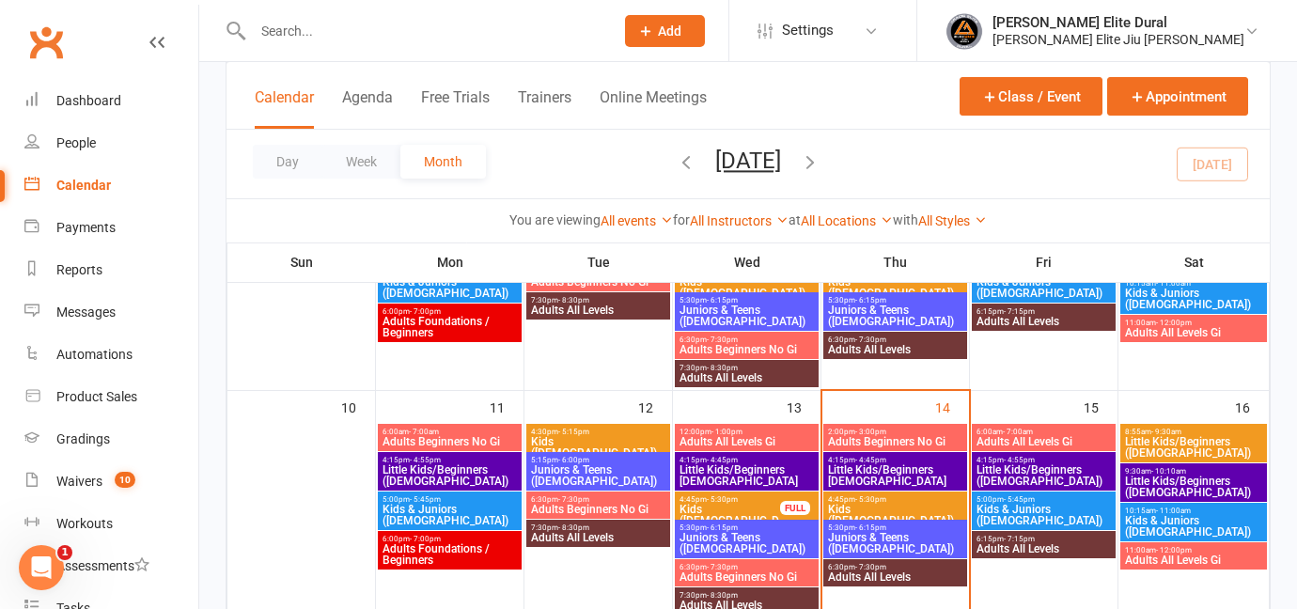 The width and height of the screenshot is (1297, 609). I want to click on span: - 10:10am, so click(1168, 471).